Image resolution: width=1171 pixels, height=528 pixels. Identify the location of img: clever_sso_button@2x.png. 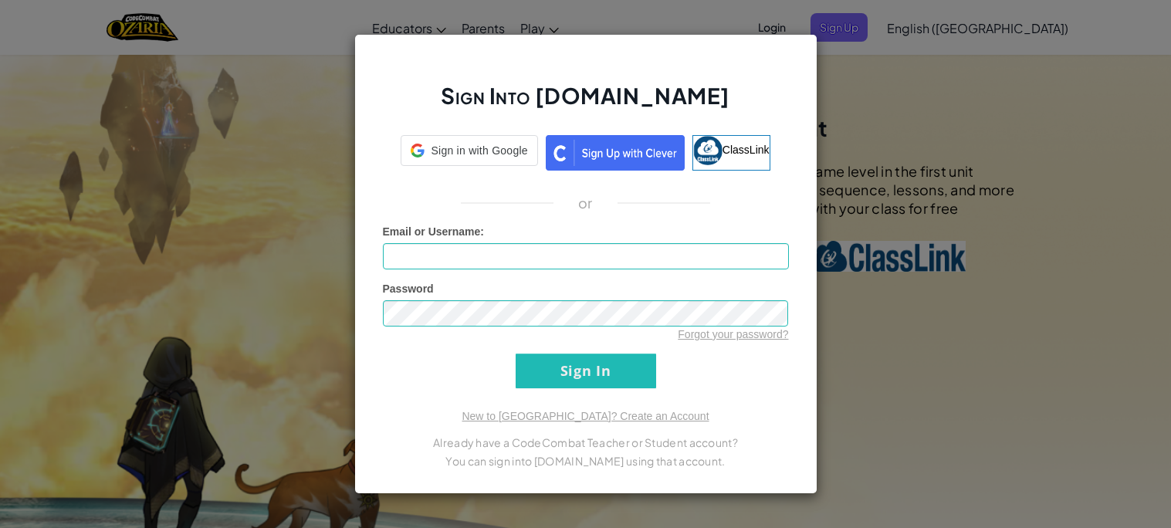
(615, 153).